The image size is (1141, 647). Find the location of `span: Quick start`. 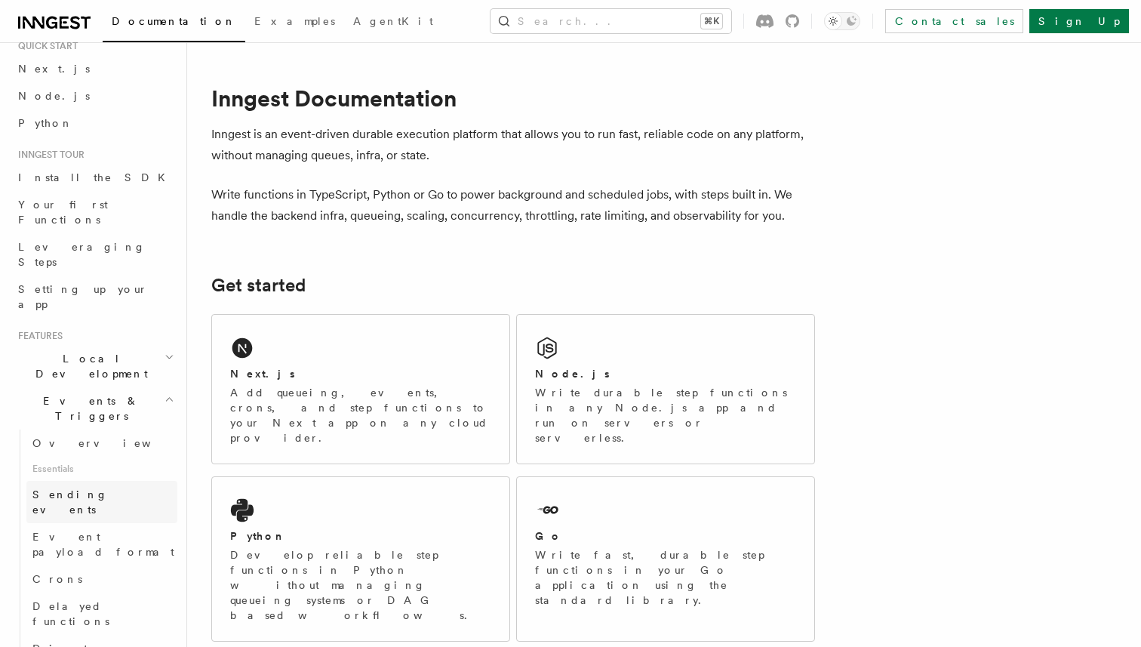

span: Quick start is located at coordinates (45, 46).